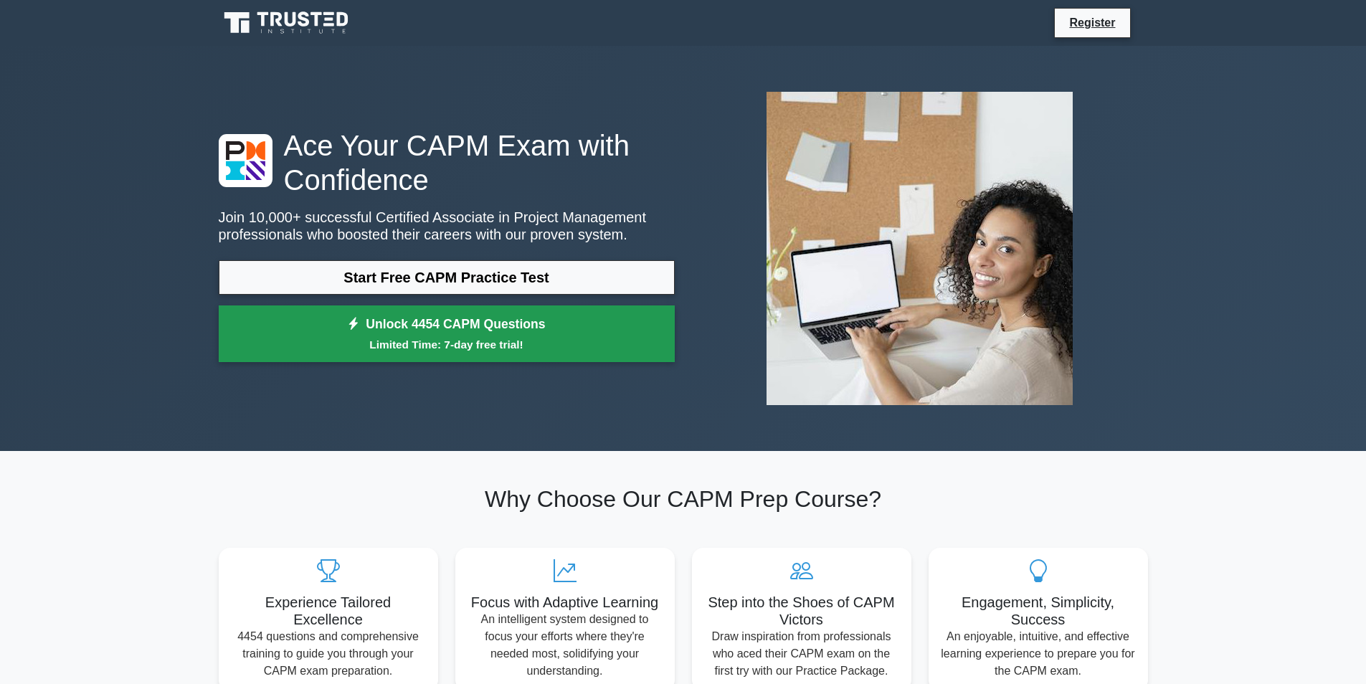 This screenshot has height=684, width=1366. What do you see at coordinates (802, 611) in the screenshot?
I see `h5: Step into the Shoes of CAPM Victors` at bounding box center [802, 611].